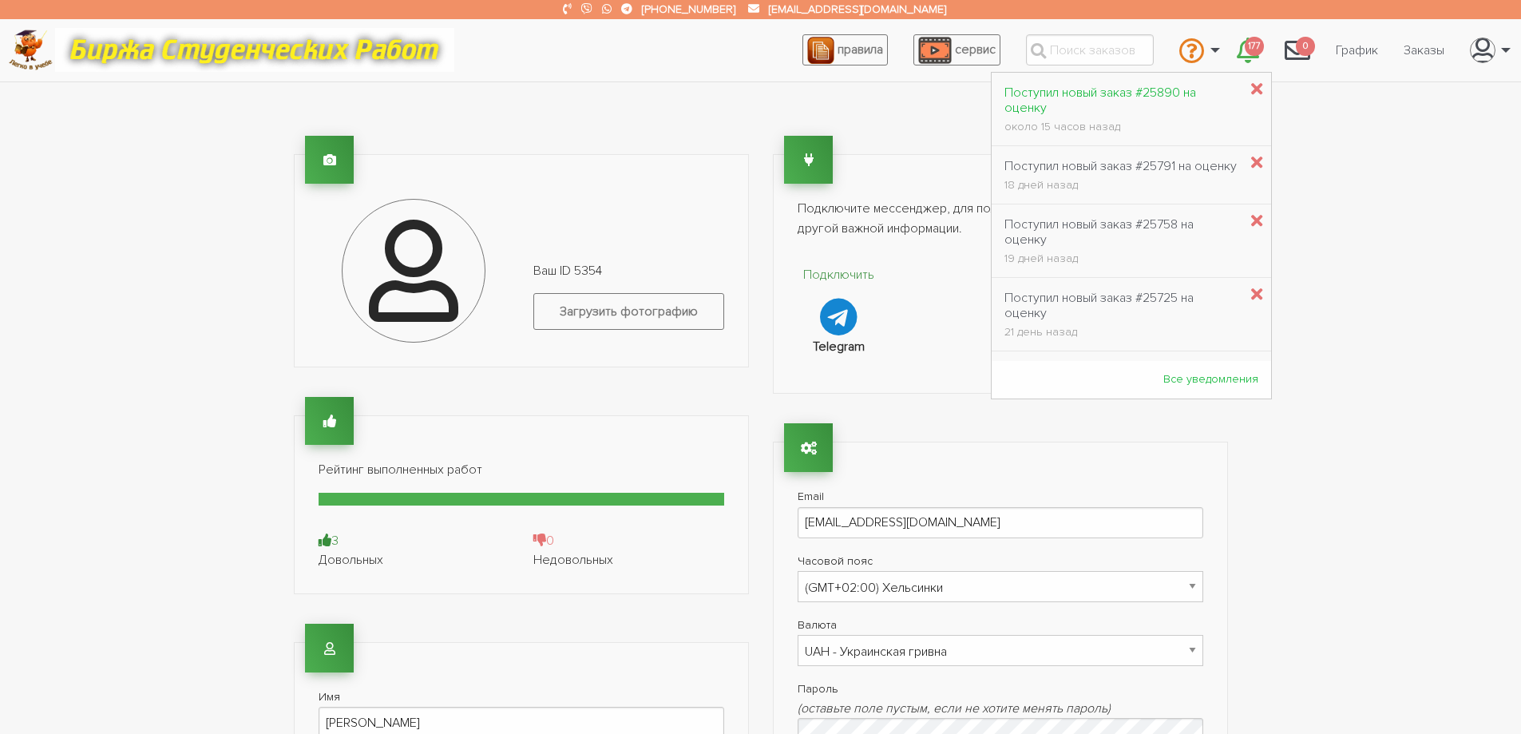 This screenshot has width=1521, height=734. Describe the element at coordinates (975, 50) in the screenshot. I see `span: сервис` at that location.